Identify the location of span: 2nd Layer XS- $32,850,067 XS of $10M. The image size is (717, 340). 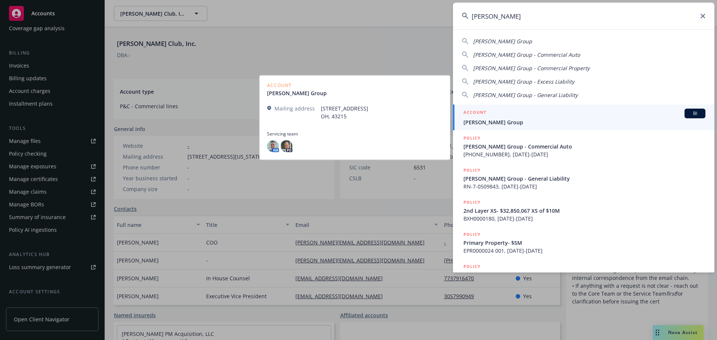
(584, 211).